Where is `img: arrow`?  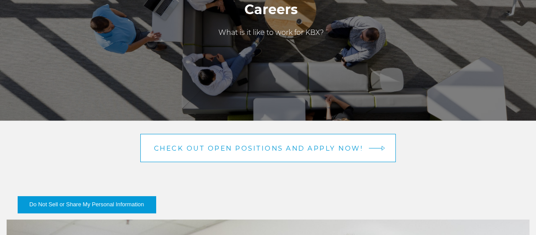
img: arrow is located at coordinates (383, 148).